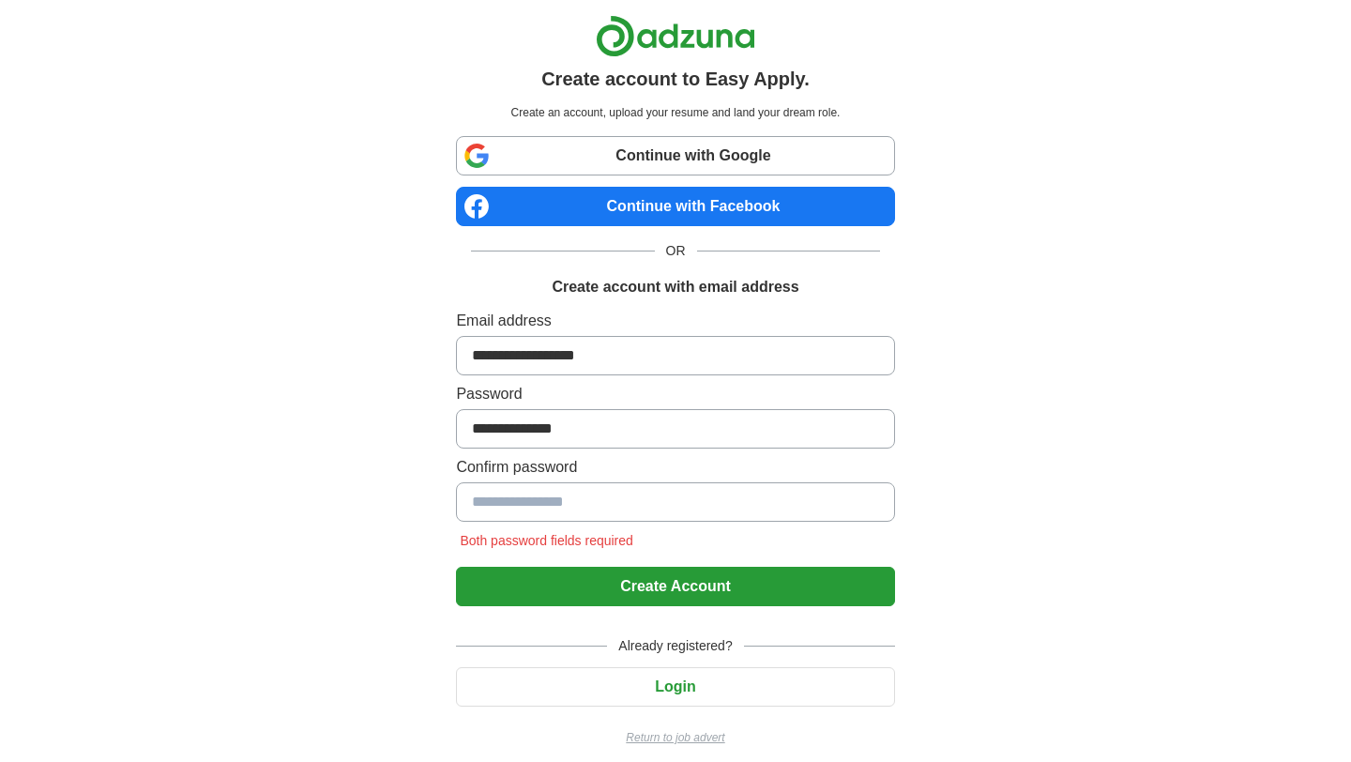  What do you see at coordinates (674, 737) in the screenshot?
I see `a: Return to job advert` at bounding box center [674, 737].